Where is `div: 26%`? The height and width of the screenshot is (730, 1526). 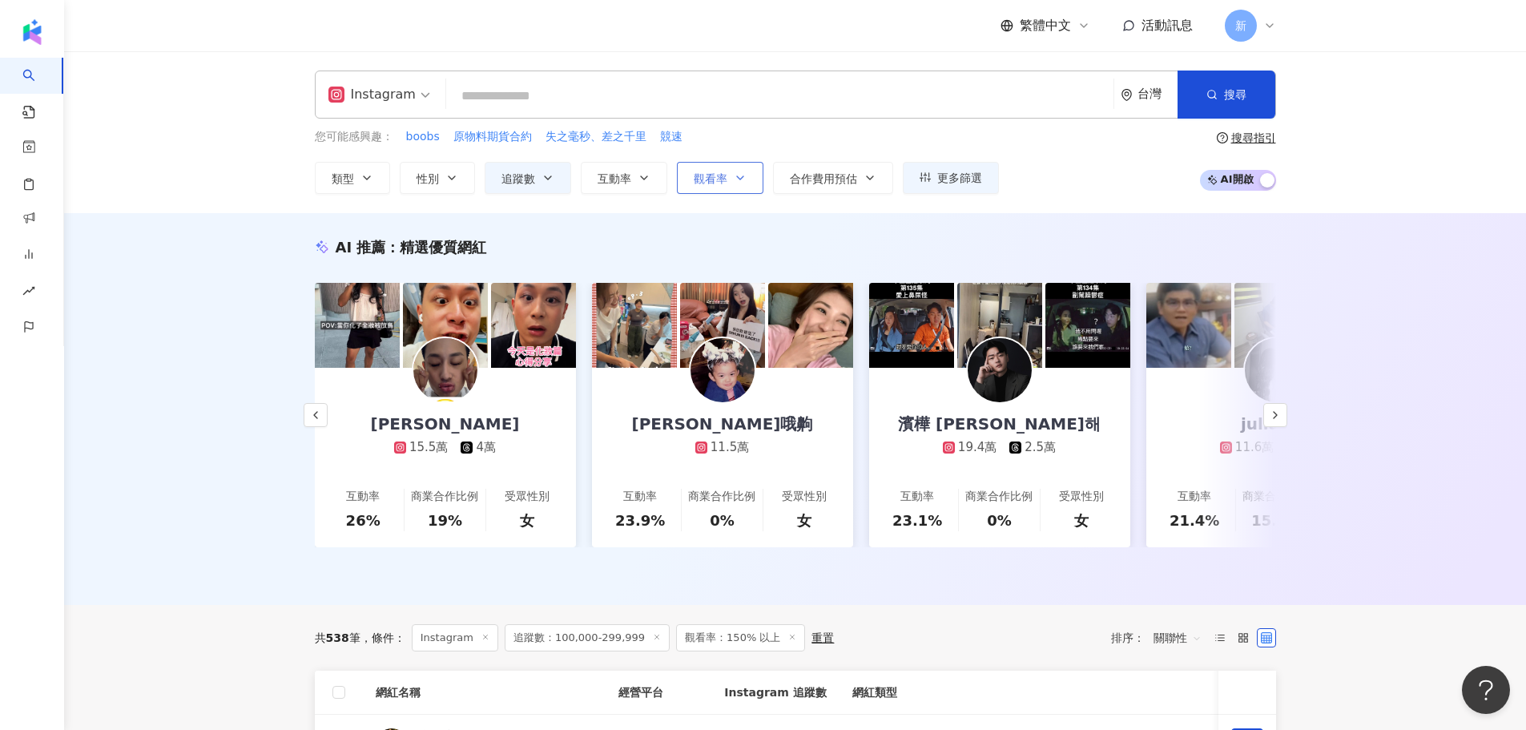
div: 26% is located at coordinates (363, 520).